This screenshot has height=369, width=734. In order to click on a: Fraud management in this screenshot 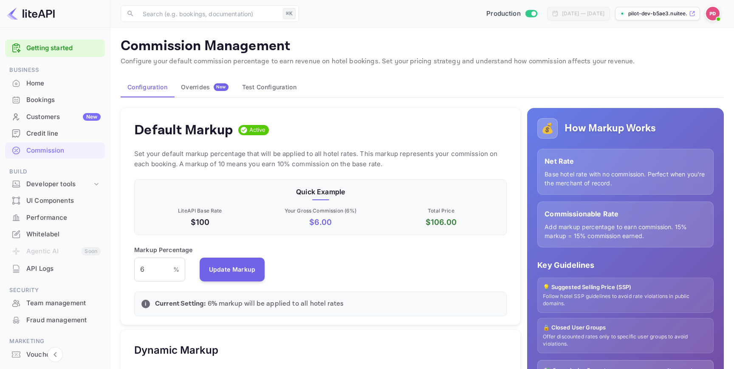, I will do `click(55, 319)`.